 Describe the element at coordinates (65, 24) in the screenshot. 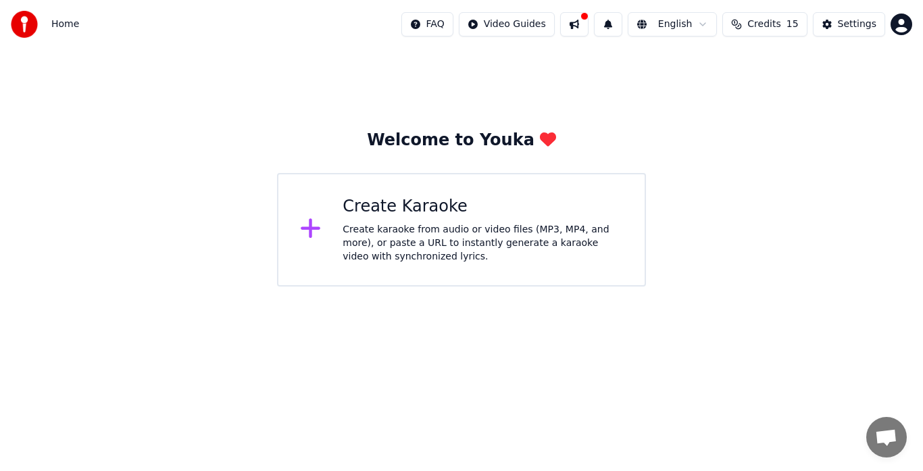

I see `nav: breadcrumb` at that location.